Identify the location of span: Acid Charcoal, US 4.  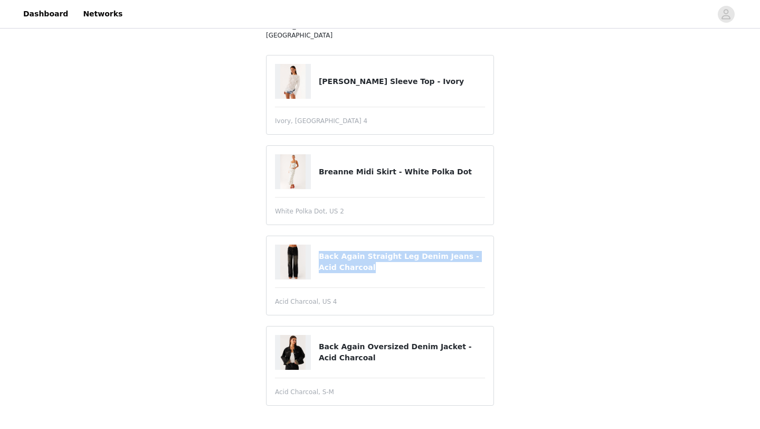
(306, 301).